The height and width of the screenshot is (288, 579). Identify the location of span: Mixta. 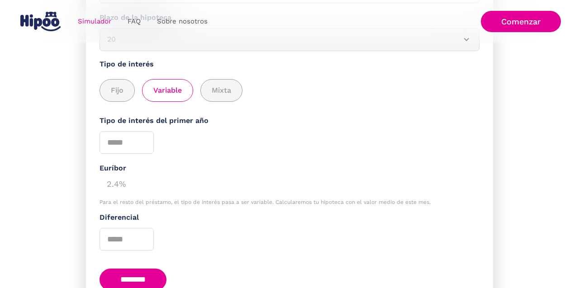
(221, 90).